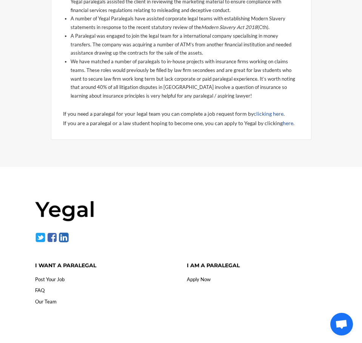  I want to click on li: We have matched a number of paralegals to in-house projects with insurance firms working on claim..., so click(185, 79).